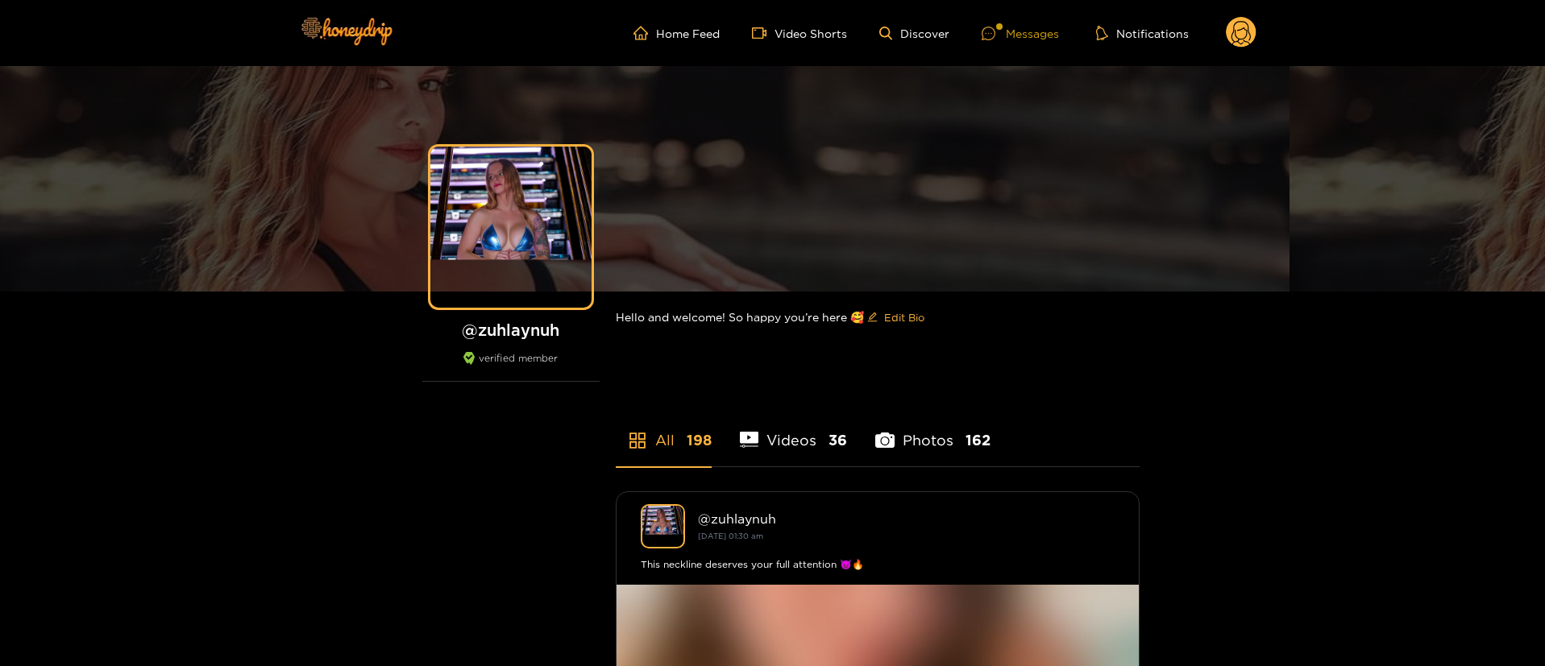  Describe the element at coordinates (511, 367) in the screenshot. I see `div: verified member` at that location.